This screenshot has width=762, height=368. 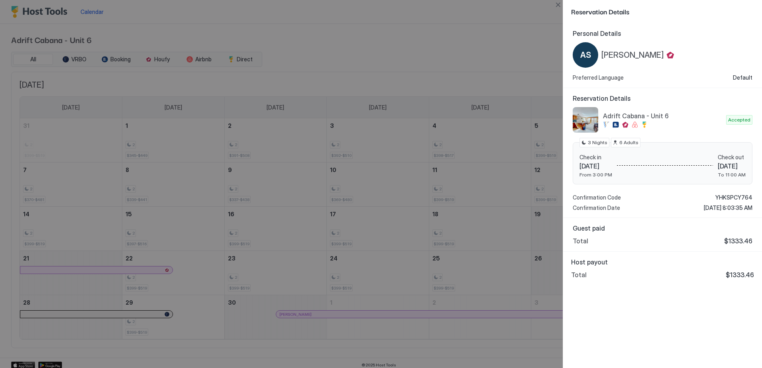 I want to click on span: AS, so click(x=585, y=55).